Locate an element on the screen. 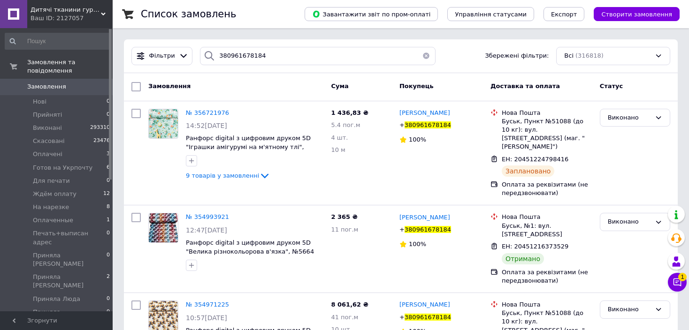  div: Отримано is located at coordinates (523, 259).